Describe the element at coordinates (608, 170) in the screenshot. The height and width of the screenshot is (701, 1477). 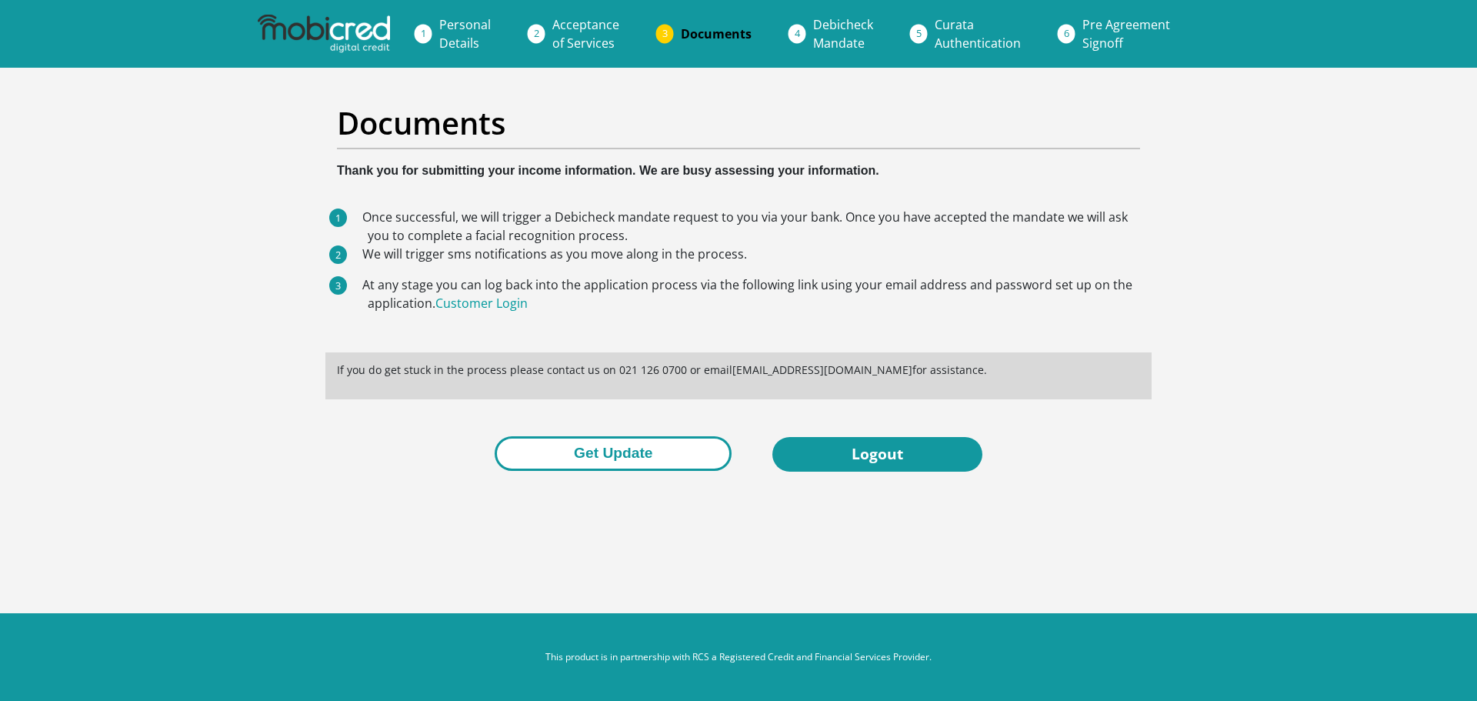
I see `b: Thank you for submitting your income information. We are busy assessing your information.` at that location.